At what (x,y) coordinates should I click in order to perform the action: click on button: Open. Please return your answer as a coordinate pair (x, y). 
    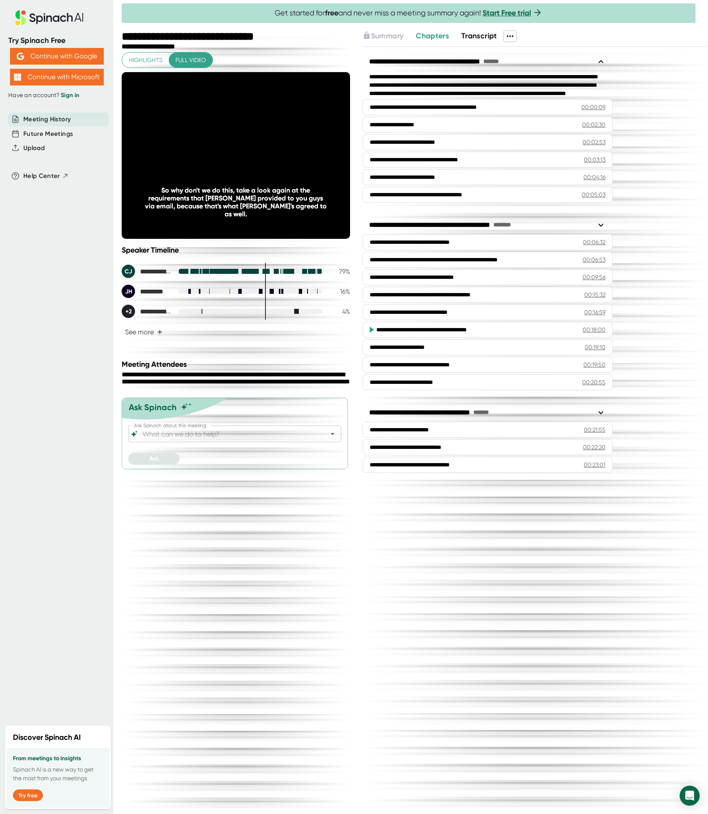
    Looking at the image, I should click on (333, 434).